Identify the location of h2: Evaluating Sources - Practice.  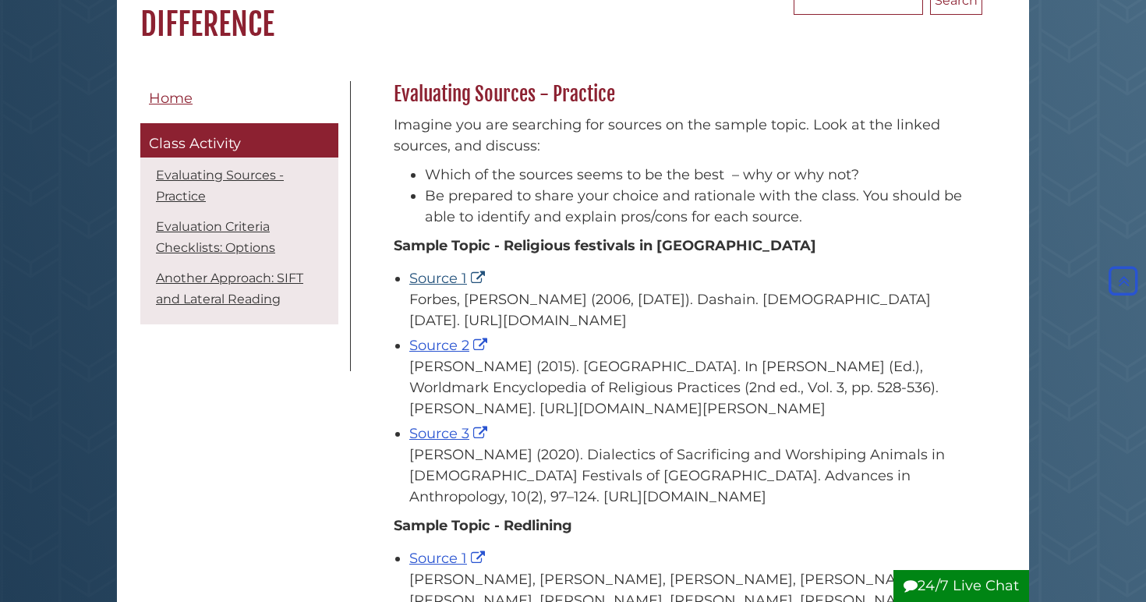
(683, 94).